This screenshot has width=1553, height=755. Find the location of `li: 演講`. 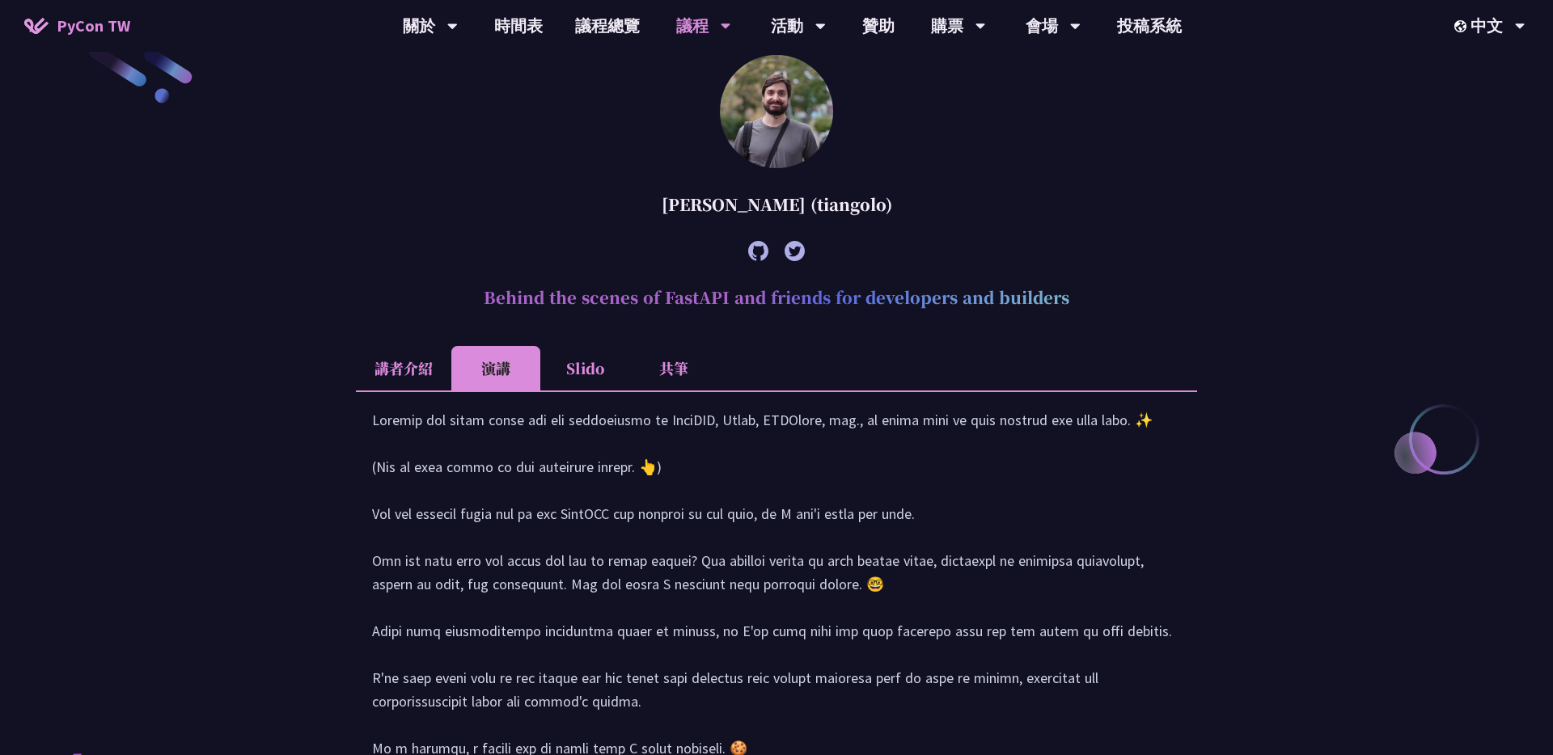

li: 演講 is located at coordinates (496, 368).